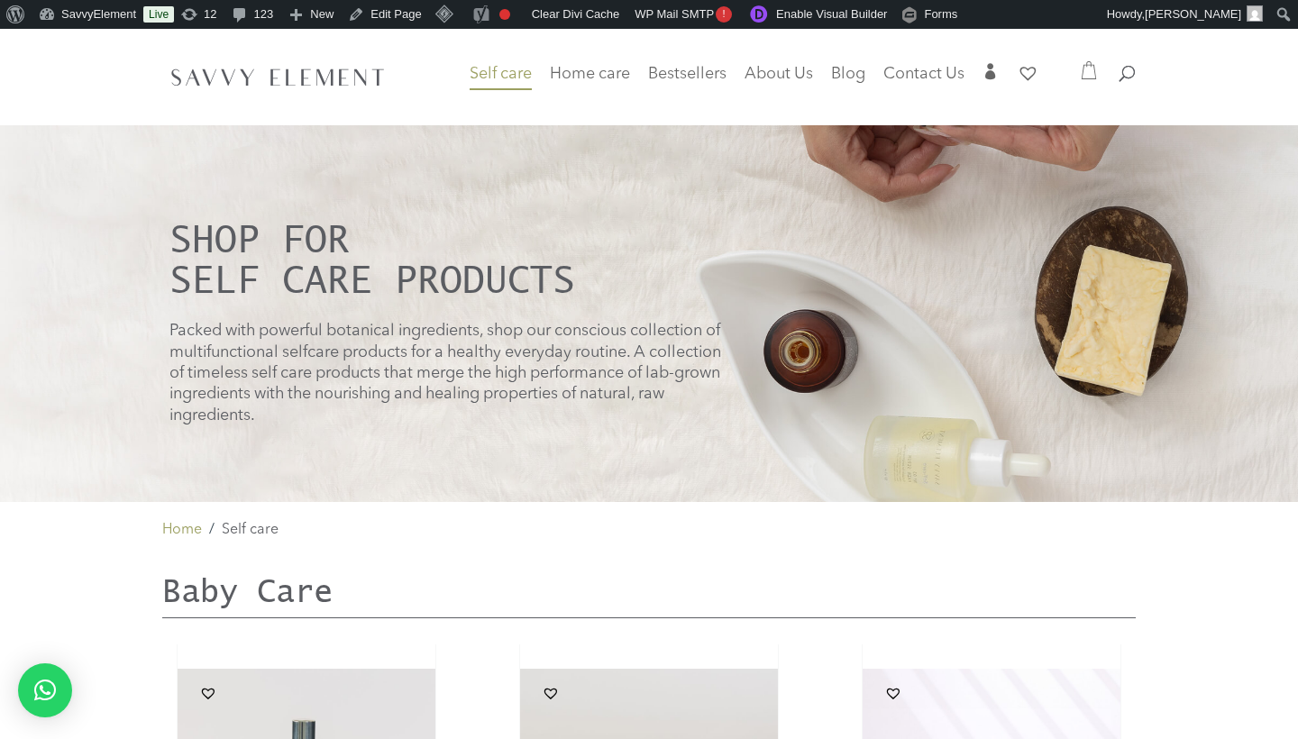  What do you see at coordinates (590, 86) in the screenshot?
I see `a: Home care` at bounding box center [590, 86].